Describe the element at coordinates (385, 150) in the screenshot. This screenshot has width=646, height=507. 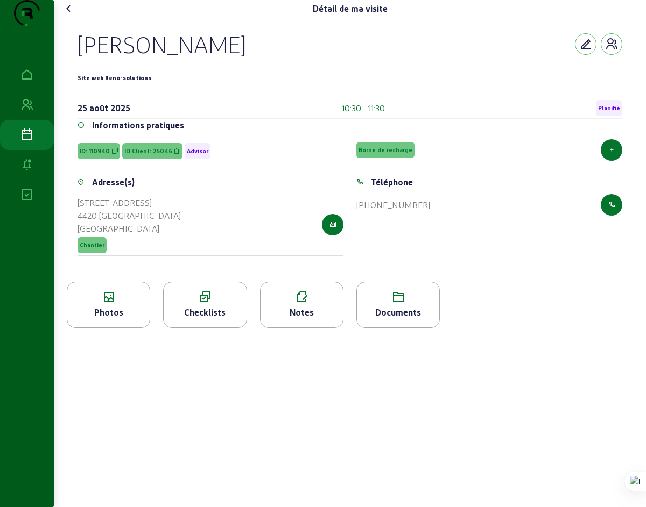
I see `span: Borne de recharge` at that location.